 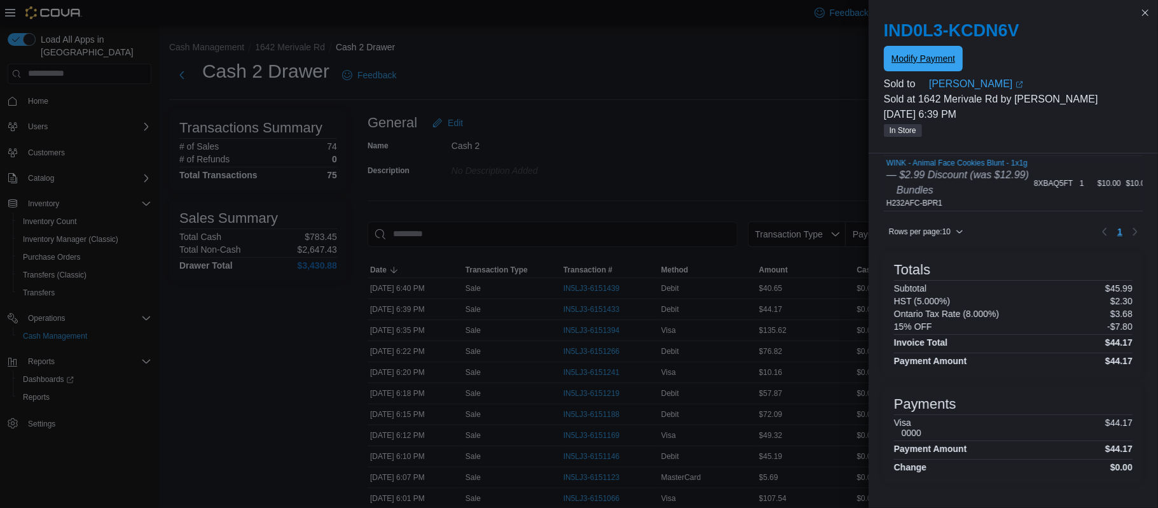 I want to click on ul: Pagination for table: MemoryTable from EuiInMemoryTable, so click(x=1120, y=232).